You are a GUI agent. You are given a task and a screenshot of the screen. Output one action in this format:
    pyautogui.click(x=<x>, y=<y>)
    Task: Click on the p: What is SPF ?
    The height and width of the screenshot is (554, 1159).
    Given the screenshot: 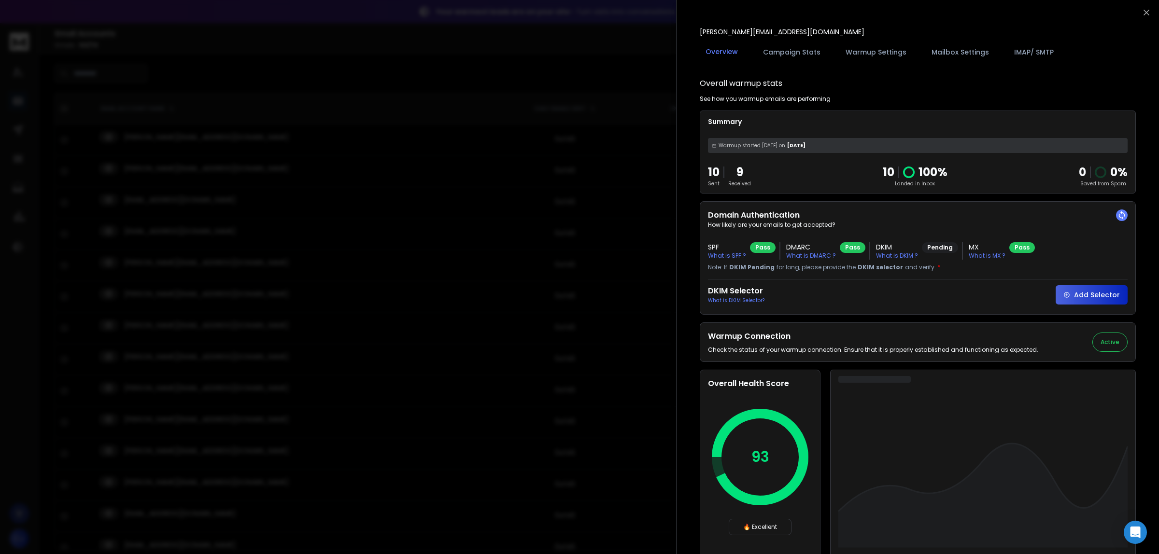 What is the action you would take?
    pyautogui.click(x=727, y=256)
    